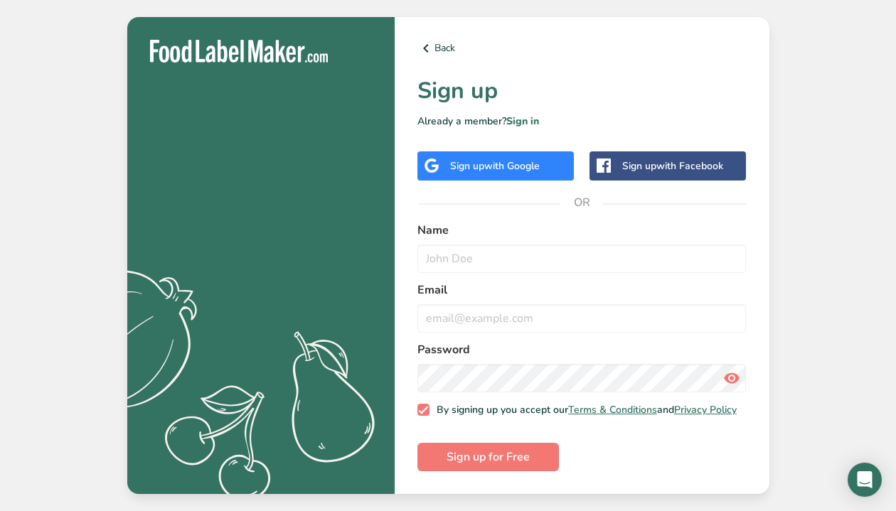 Image resolution: width=896 pixels, height=511 pixels. Describe the element at coordinates (522, 121) in the screenshot. I see `a: Sign in` at that location.